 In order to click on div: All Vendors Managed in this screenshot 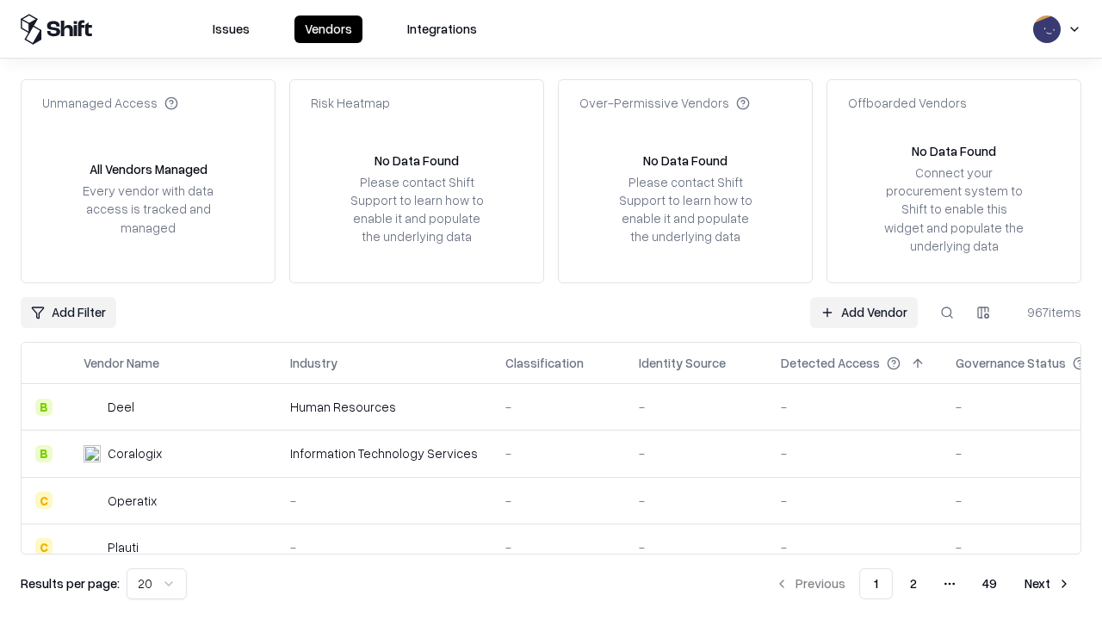, I will do `click(148, 169)`.